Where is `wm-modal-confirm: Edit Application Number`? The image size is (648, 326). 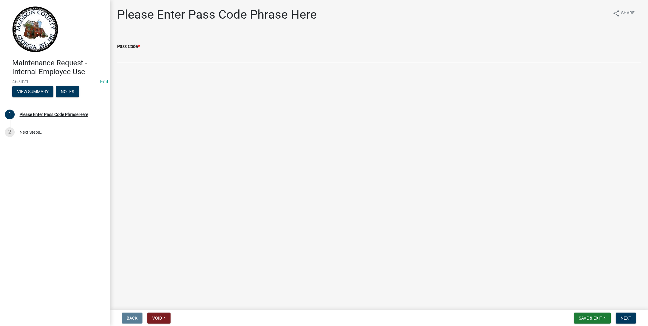
wm-modal-confirm: Edit Application Number is located at coordinates (104, 82).